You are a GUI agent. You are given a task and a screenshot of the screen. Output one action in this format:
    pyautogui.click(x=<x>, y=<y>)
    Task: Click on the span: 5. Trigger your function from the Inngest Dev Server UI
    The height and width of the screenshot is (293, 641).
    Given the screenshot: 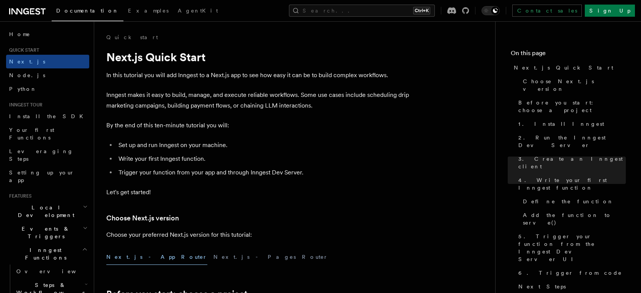 What is the action you would take?
    pyautogui.click(x=572, y=248)
    